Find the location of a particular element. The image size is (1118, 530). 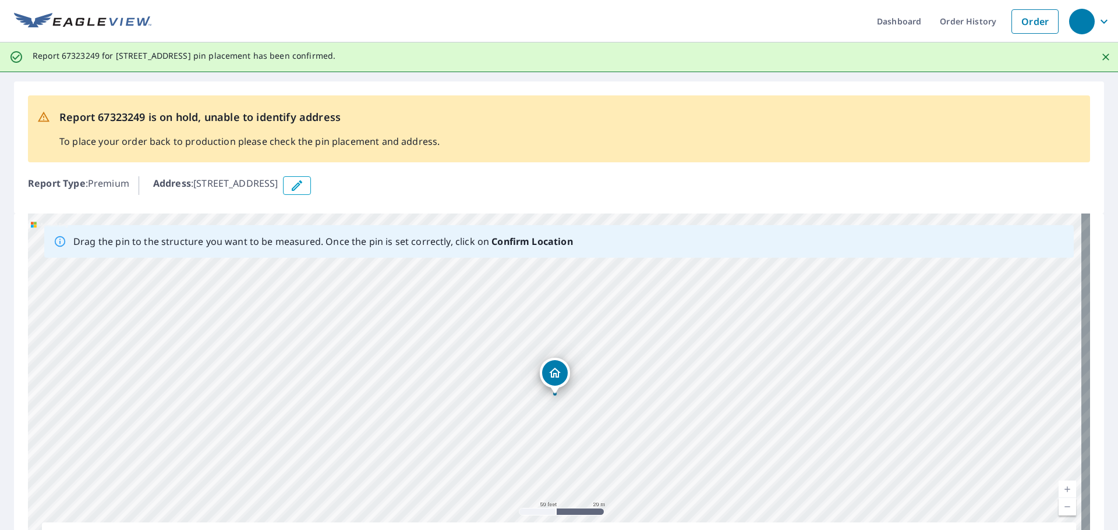

a: Current Level 19, Zoom Out is located at coordinates (1067, 507).